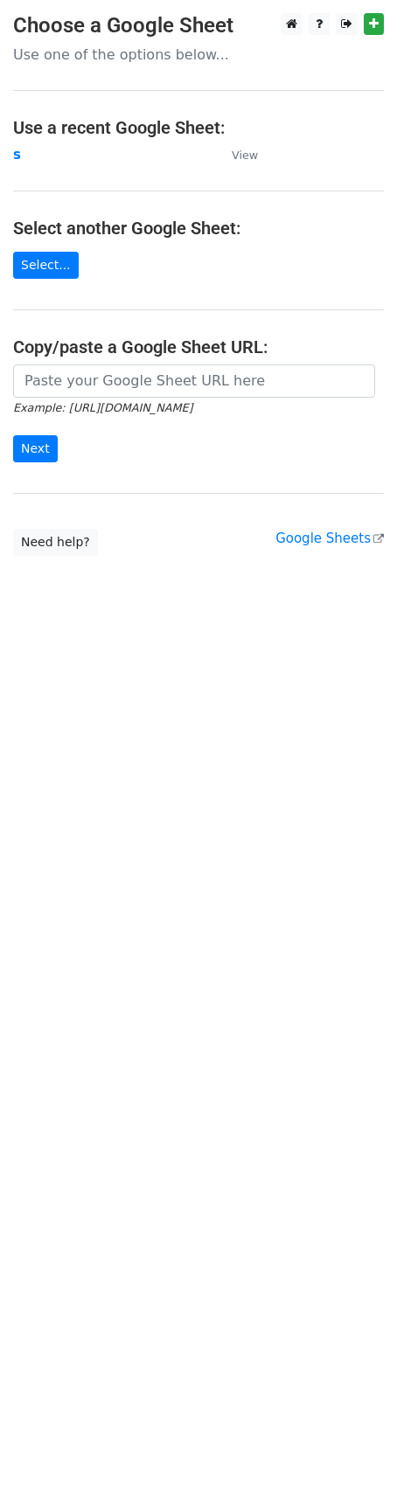 Image resolution: width=397 pixels, height=1505 pixels. What do you see at coordinates (35, 448) in the screenshot?
I see `input: Next` at bounding box center [35, 448].